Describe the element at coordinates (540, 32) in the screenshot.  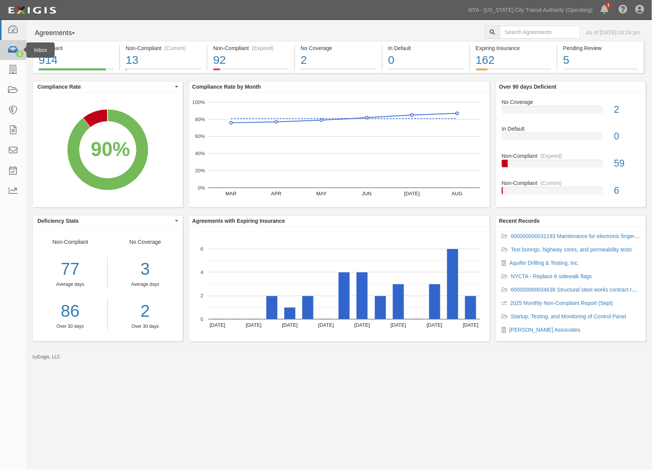
I see `input: Search Agreements` at that location.